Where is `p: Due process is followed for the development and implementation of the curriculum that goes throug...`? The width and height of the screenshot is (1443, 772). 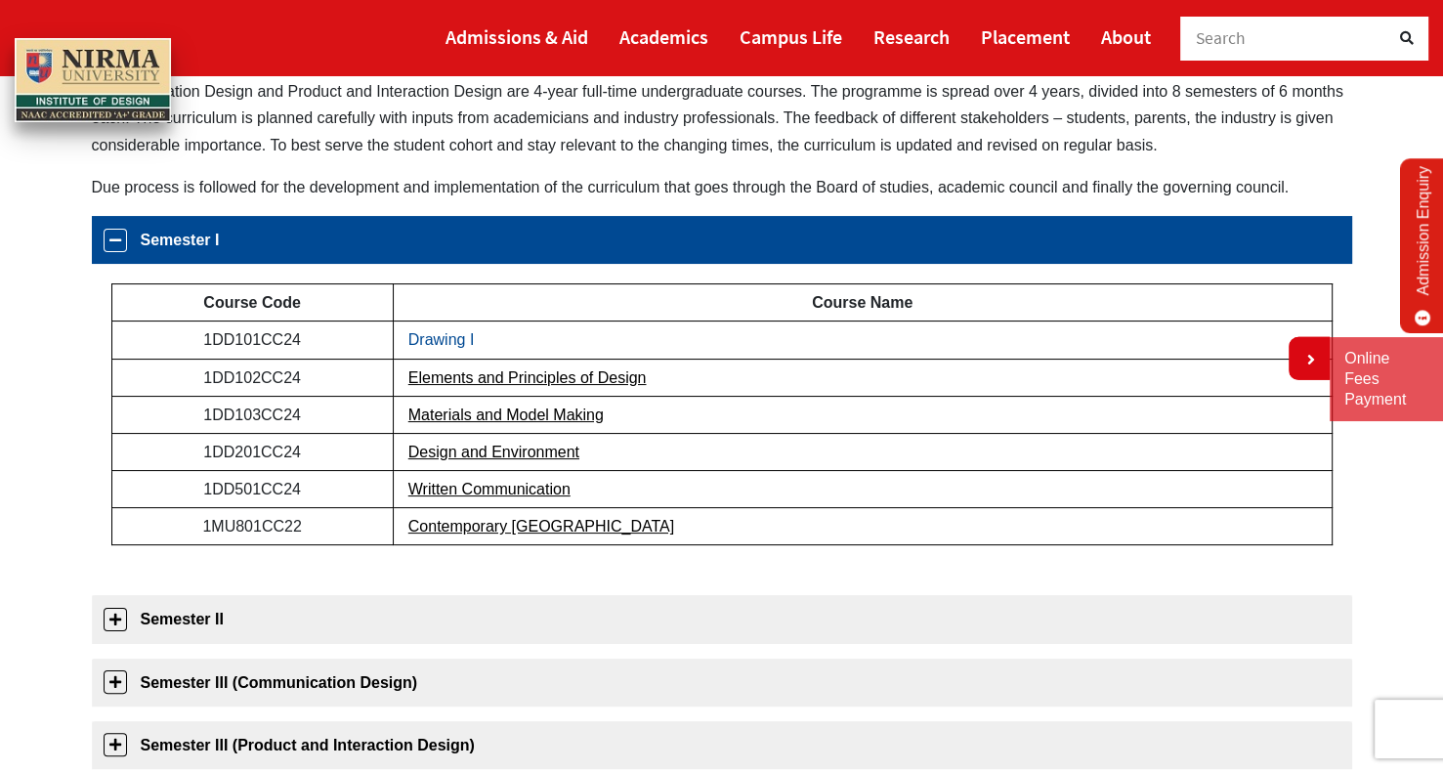
p: Due process is followed for the development and implementation of the curriculum that goes throug... is located at coordinates (722, 187).